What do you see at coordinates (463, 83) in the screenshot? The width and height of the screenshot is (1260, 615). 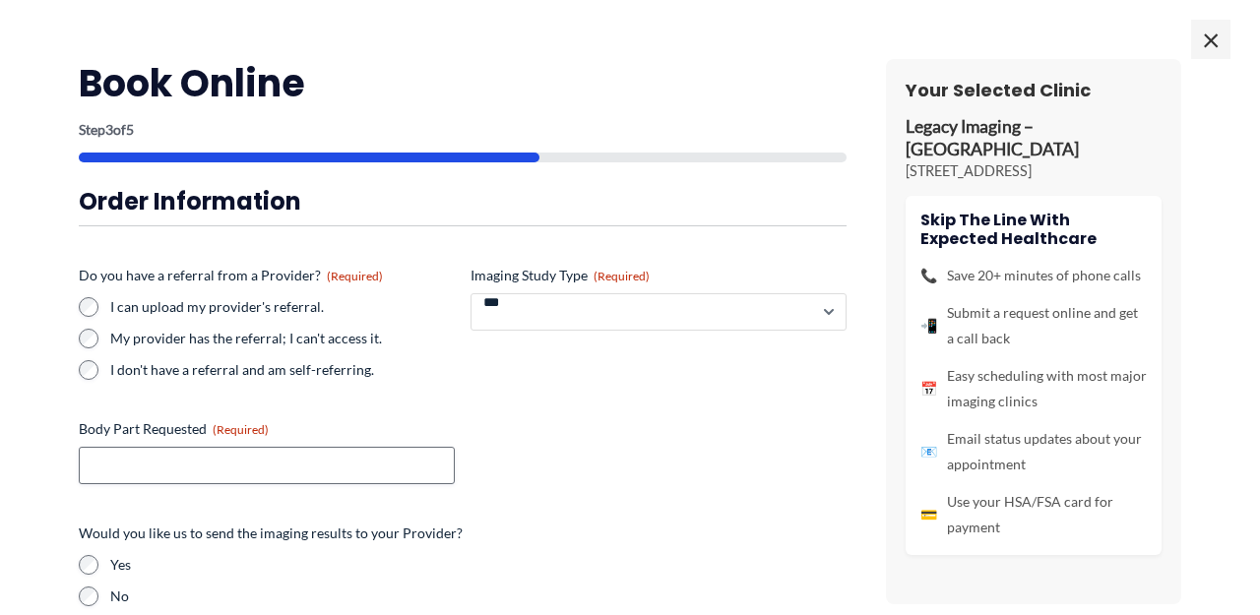 I see `h2: Book Online` at bounding box center [463, 83].